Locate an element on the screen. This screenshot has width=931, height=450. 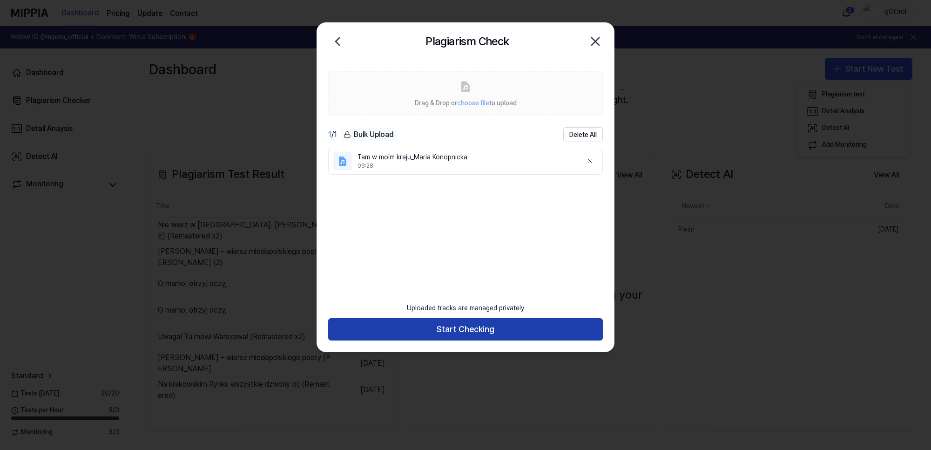
span: Drag & Drop or to upload is located at coordinates (466, 103).